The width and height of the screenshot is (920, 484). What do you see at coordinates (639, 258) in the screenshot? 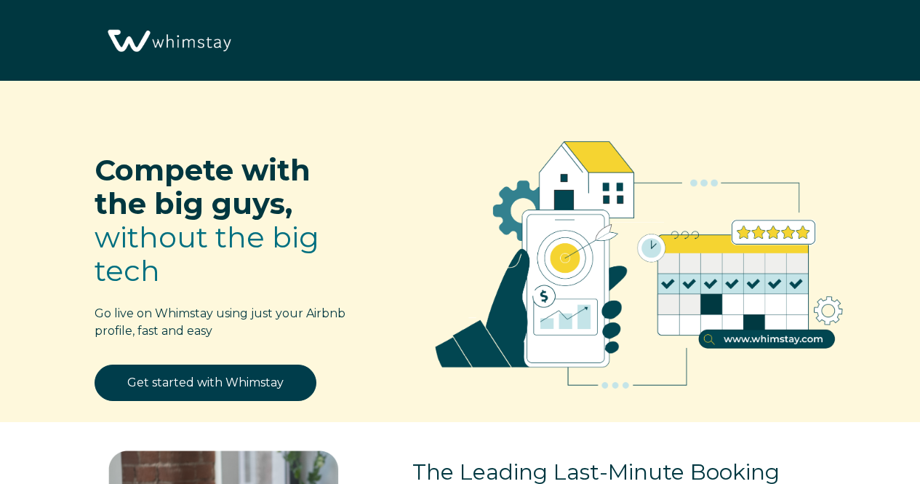
I see `img: RBO Ilustrations-02` at bounding box center [639, 258].